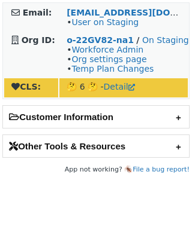  What do you see at coordinates (96, 170) in the screenshot?
I see `footer: App not working? 🪳` at bounding box center [96, 170].